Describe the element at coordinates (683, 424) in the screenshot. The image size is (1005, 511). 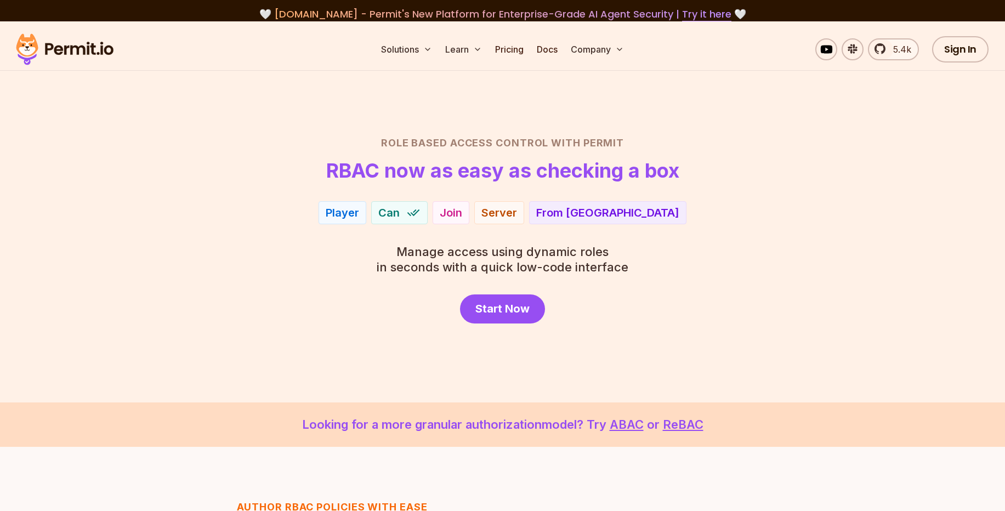
I see `a: ReBAC` at that location.